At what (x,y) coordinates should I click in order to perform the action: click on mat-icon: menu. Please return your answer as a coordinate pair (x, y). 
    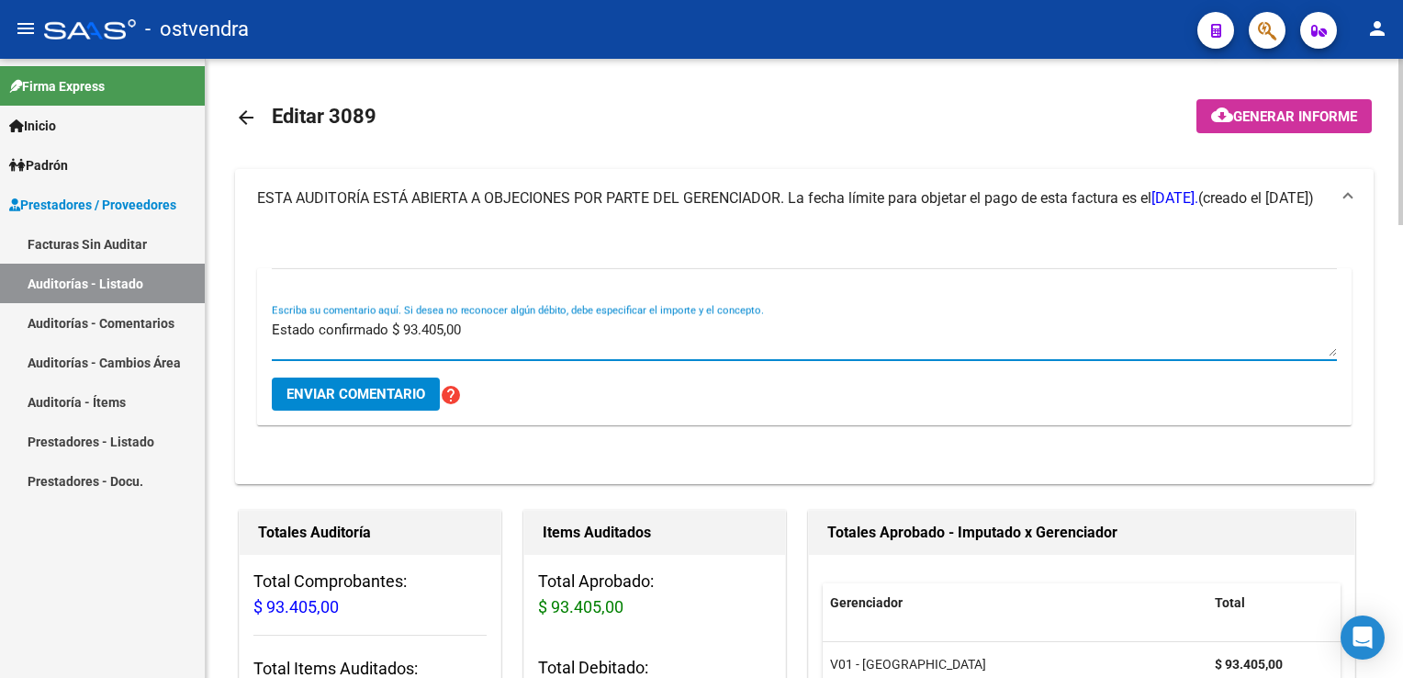
    Looking at the image, I should click on (26, 28).